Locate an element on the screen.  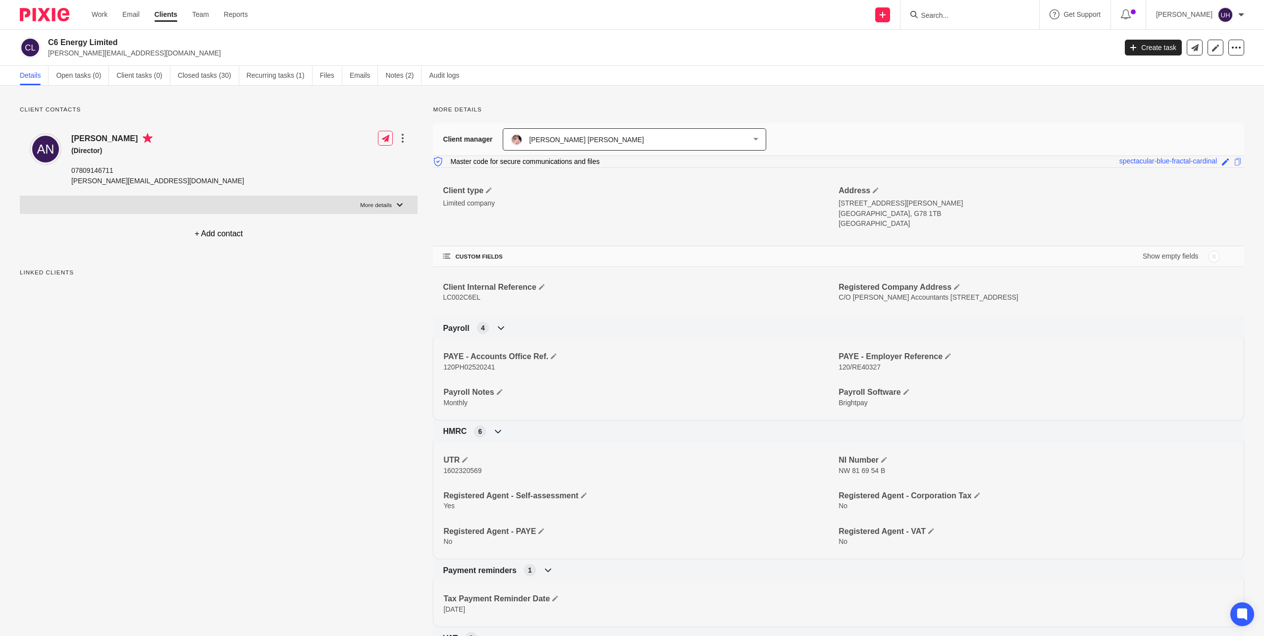
h4: Registered Agent - PAYE is located at coordinates (645, 556).